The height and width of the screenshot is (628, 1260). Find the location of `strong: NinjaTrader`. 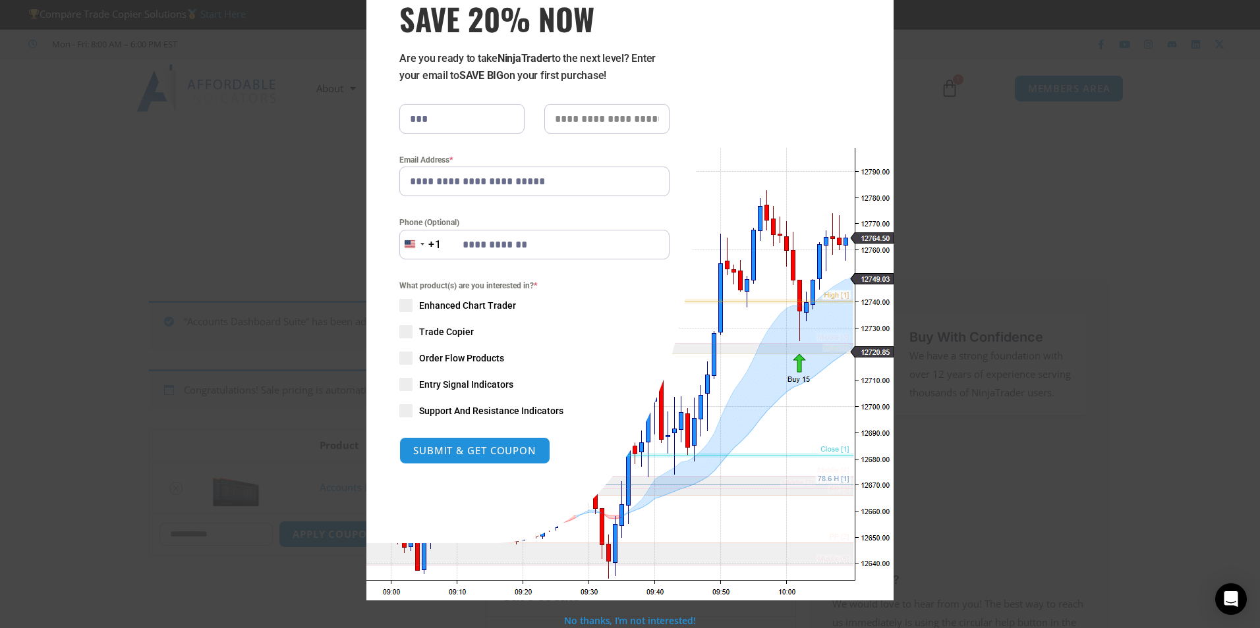

strong: NinjaTrader is located at coordinates (524, 58).